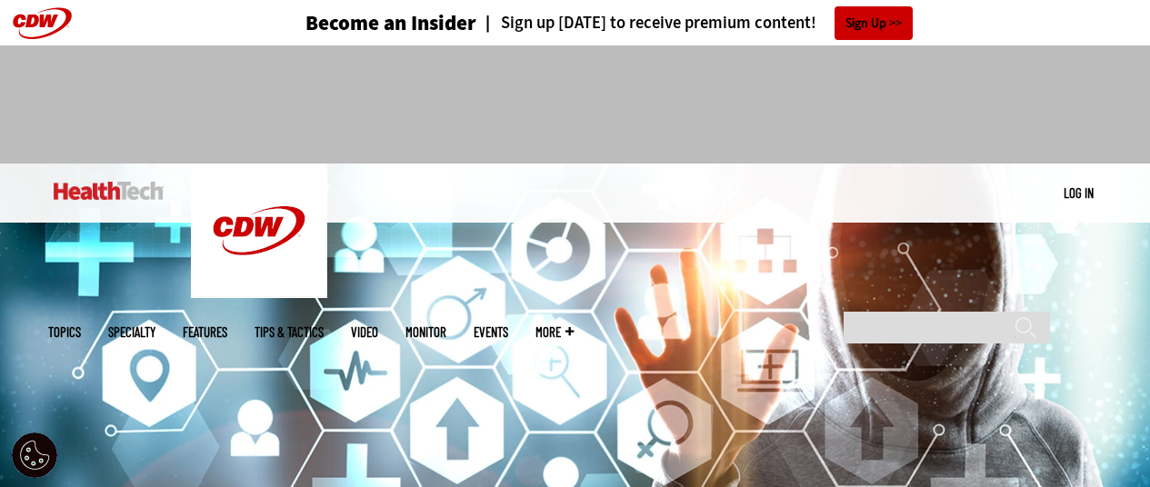  I want to click on a: CDW, so click(259, 293).